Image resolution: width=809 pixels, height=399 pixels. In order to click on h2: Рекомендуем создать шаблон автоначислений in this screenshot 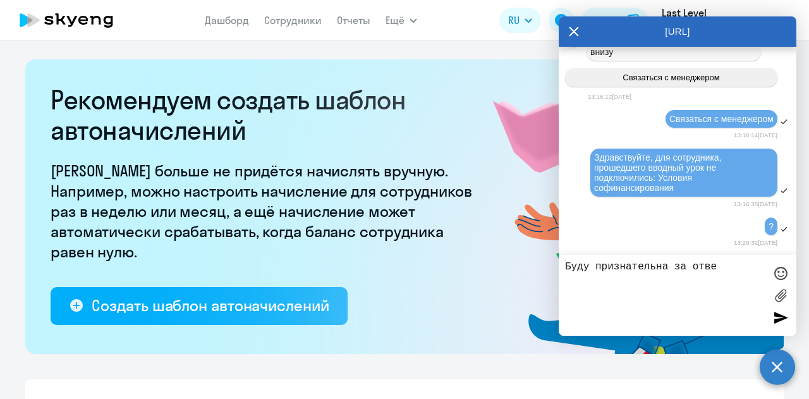, I will do `click(265, 115)`.